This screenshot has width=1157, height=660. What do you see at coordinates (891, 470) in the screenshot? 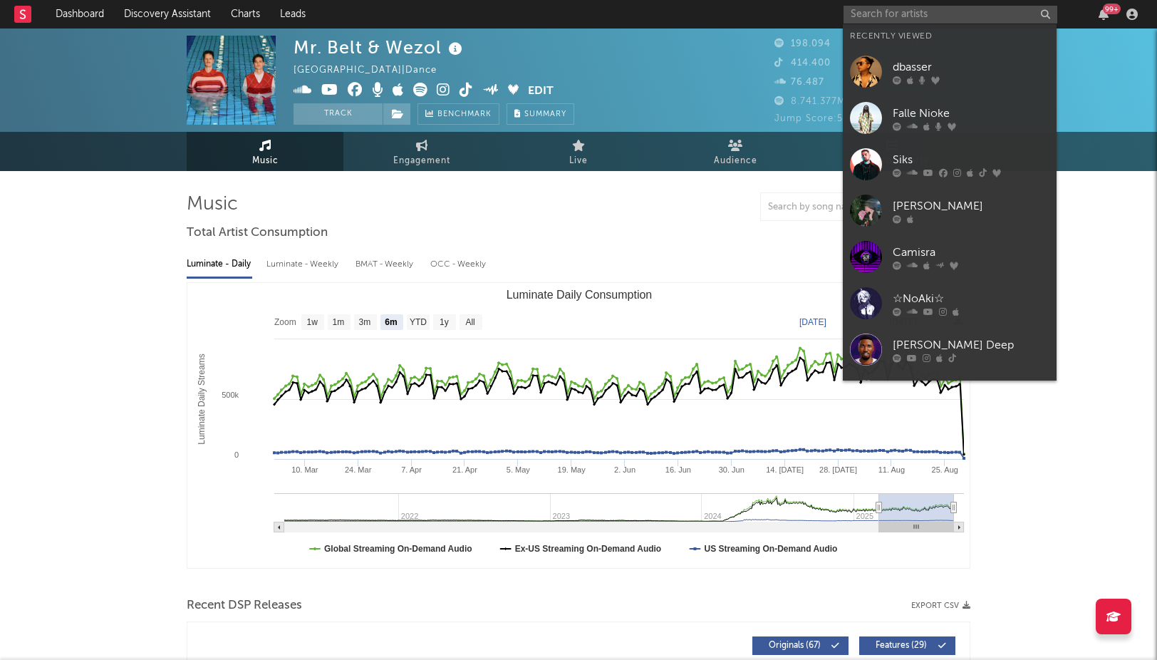
I see `text: 11. Aug` at bounding box center [891, 470].